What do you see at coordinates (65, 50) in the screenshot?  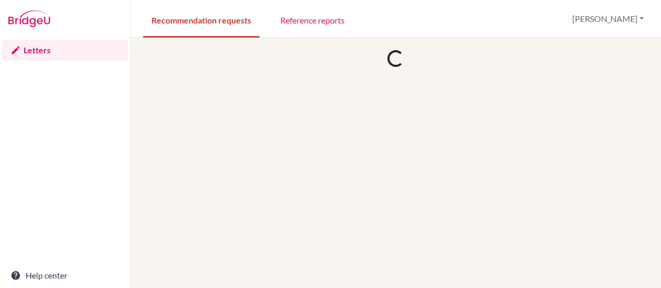 I see `a: Letters` at bounding box center [65, 50].